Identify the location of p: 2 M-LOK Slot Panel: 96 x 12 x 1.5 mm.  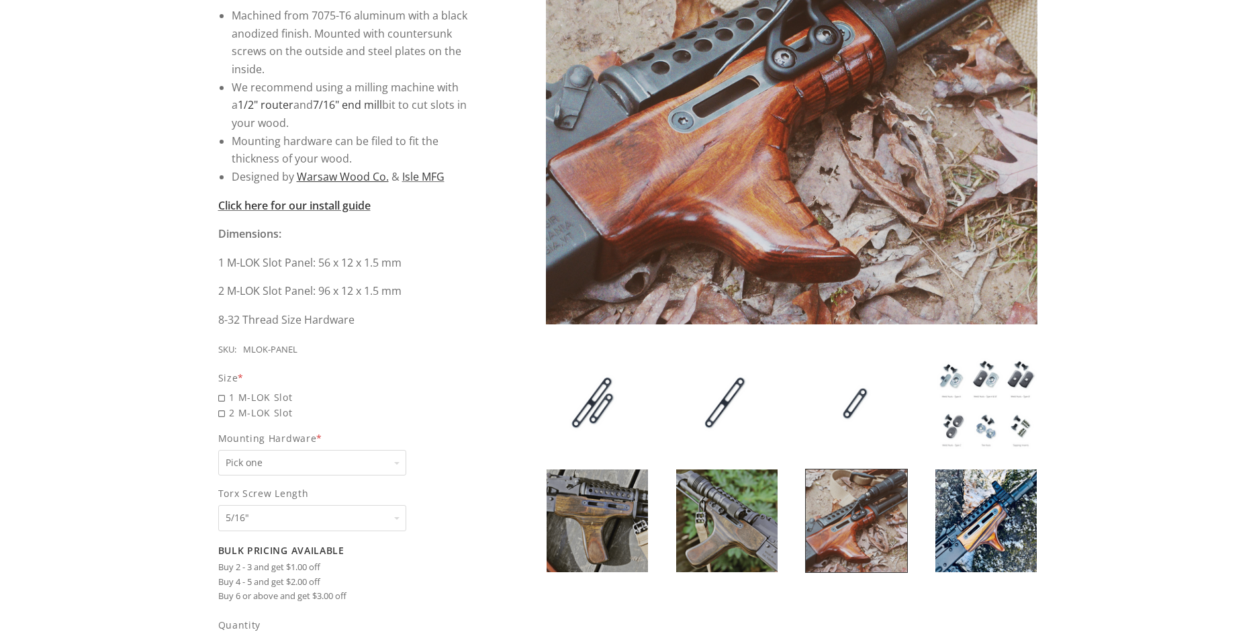
(347, 291).